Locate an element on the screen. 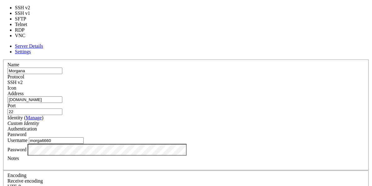 The width and height of the screenshot is (372, 186). label: Protocol is located at coordinates (16, 76).